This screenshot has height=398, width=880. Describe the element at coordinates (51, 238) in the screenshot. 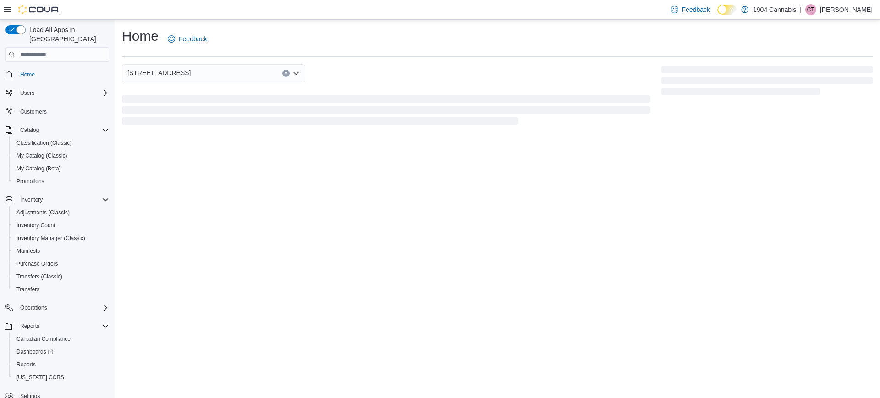

I see `a: Inventory Manager (Classic)` at that location.